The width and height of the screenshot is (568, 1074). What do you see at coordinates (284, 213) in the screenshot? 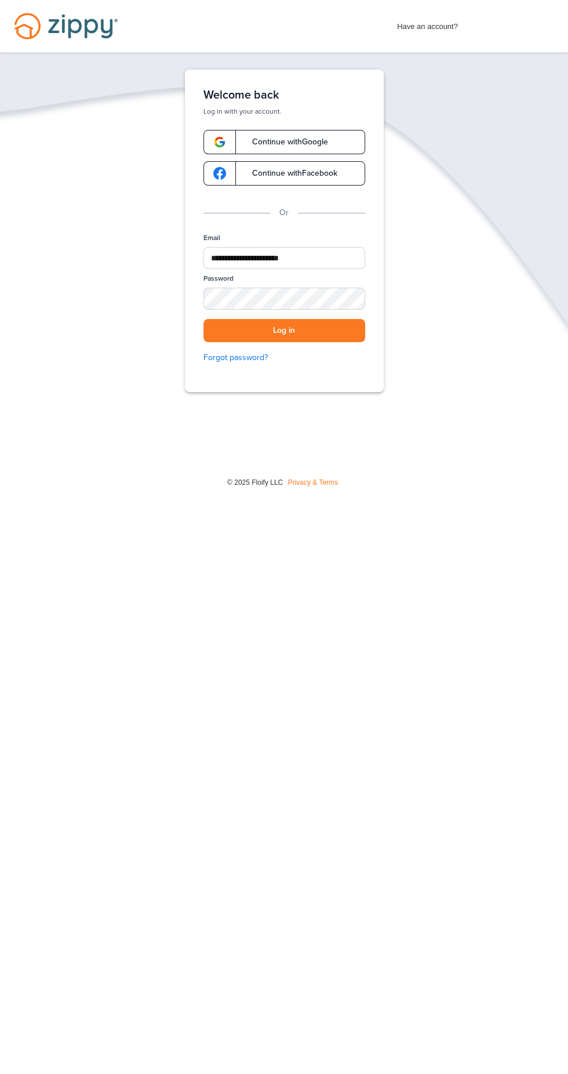
I see `p: Or` at bounding box center [284, 213].